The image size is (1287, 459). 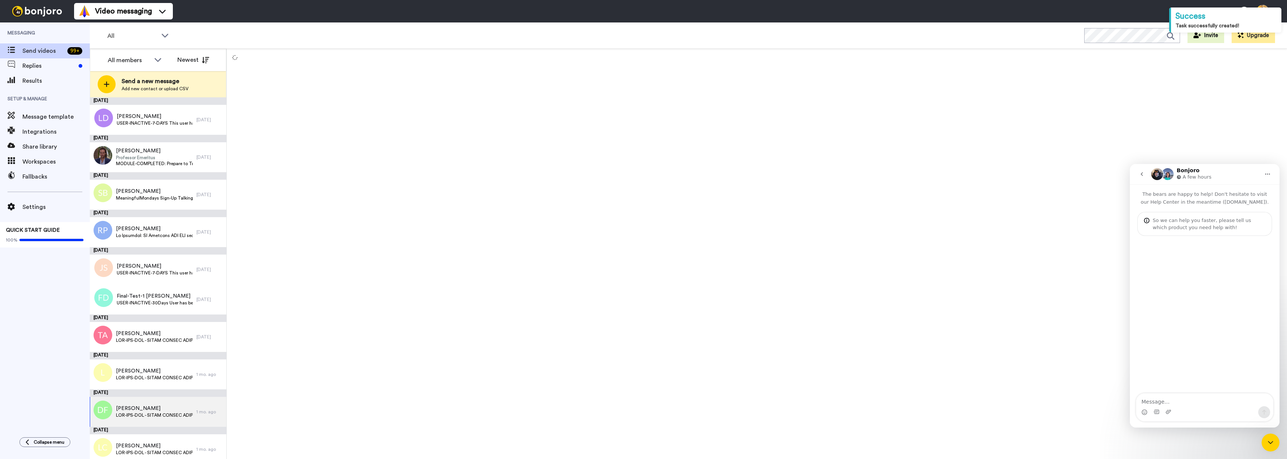 I want to click on button: Send a message…, so click(x=134, y=248).